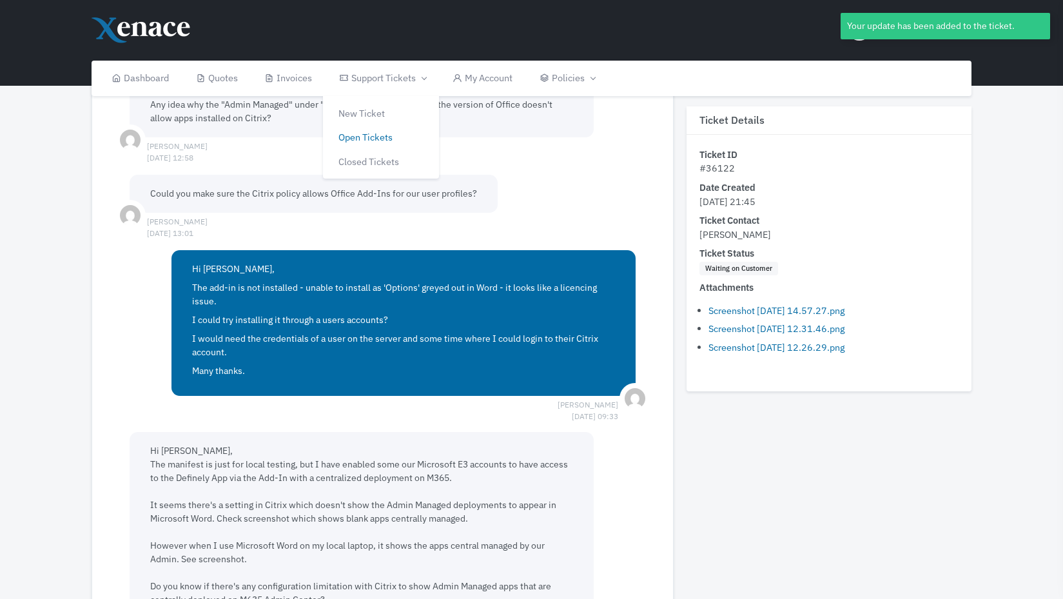 This screenshot has width=1063, height=599. What do you see at coordinates (404, 346) in the screenshot?
I see `p: I would need the credentials of a user on the server and some time where I could login to their C...` at bounding box center [404, 346].